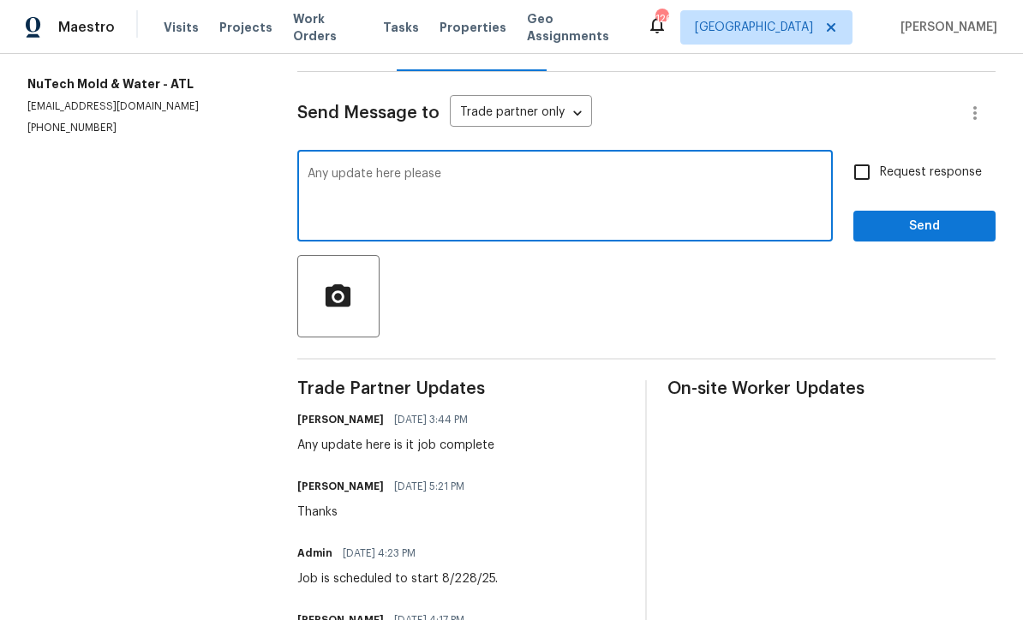 The width and height of the screenshot is (1023, 620). Describe the element at coordinates (401, 27) in the screenshot. I see `span: Tasks` at that location.